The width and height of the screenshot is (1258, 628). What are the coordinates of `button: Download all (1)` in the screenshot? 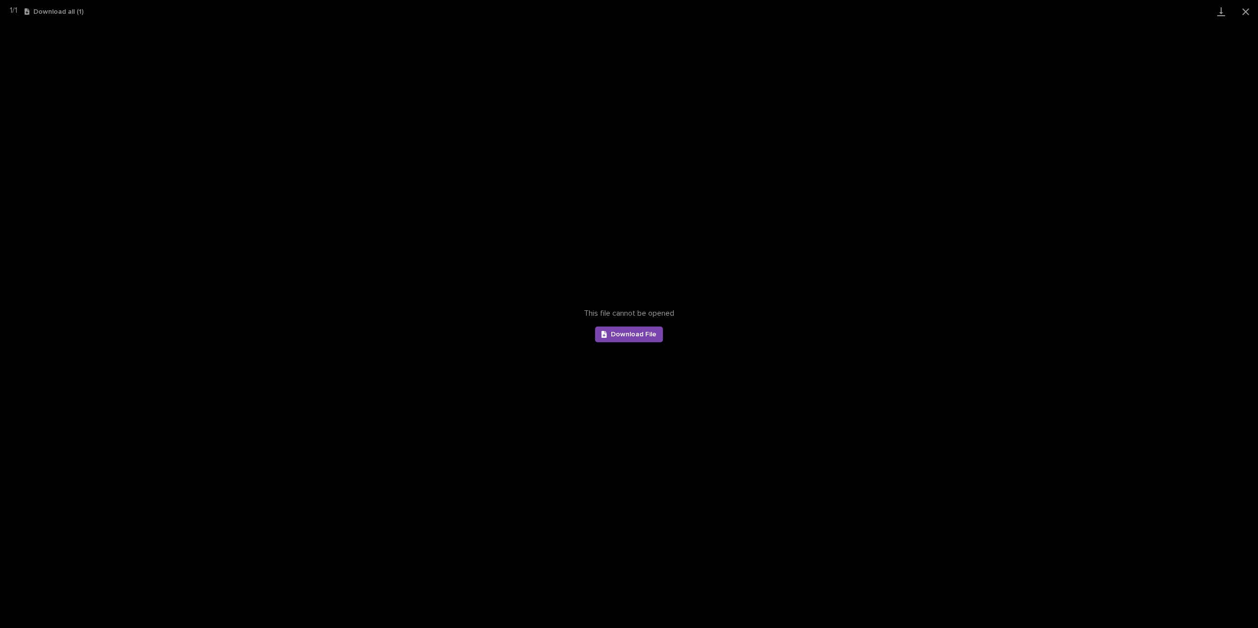 It's located at (54, 12).